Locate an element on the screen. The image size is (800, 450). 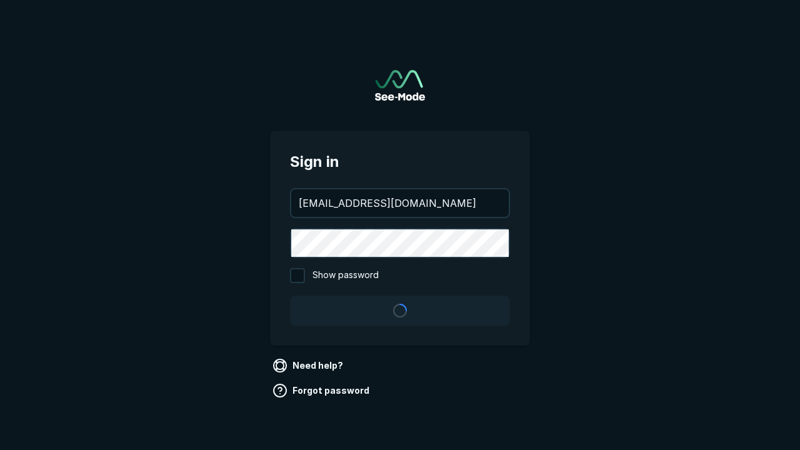
span: Show password is located at coordinates (346, 276).